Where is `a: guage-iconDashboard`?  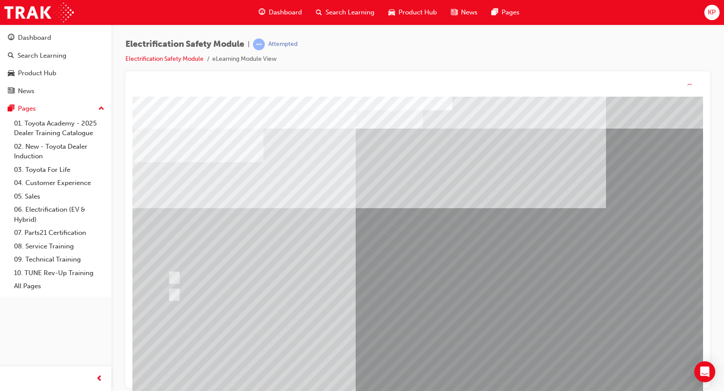
a: guage-iconDashboard is located at coordinates (280, 12).